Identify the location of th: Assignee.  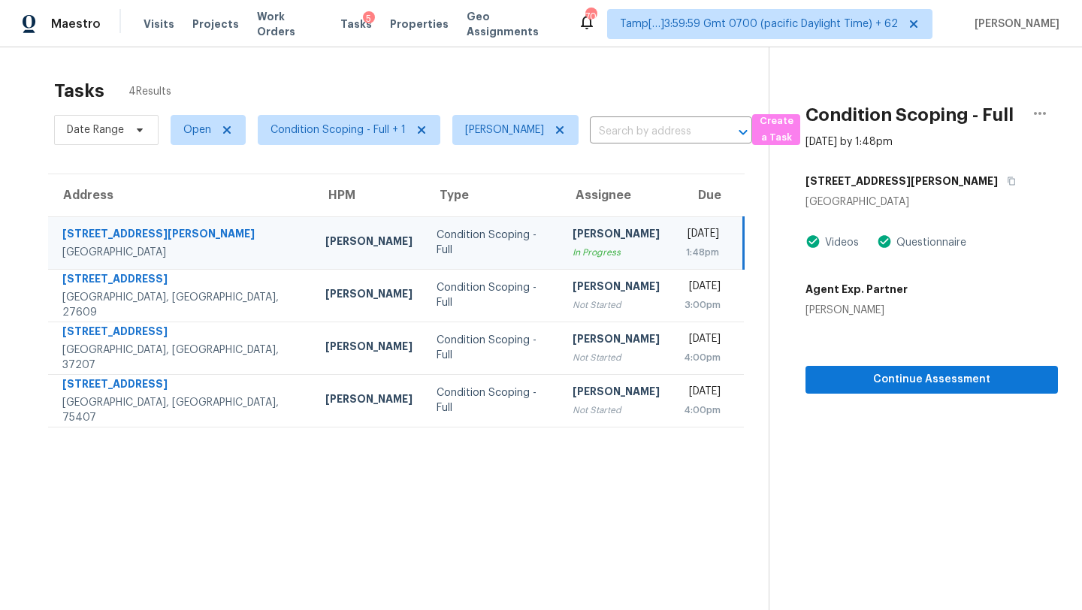
(616, 195).